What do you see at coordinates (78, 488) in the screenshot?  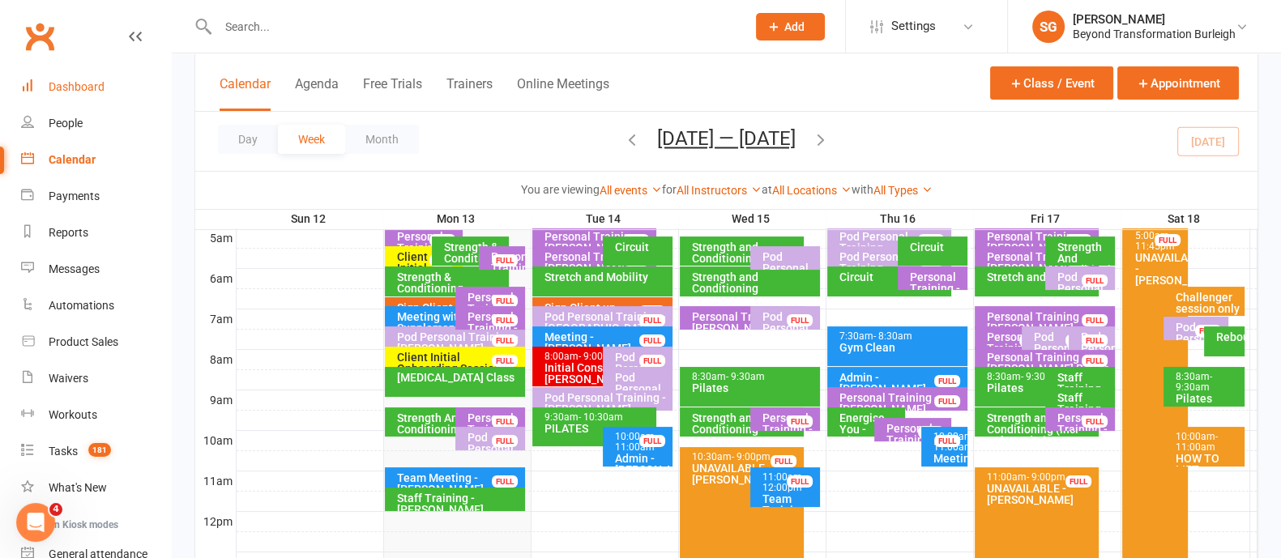 I see `div: What's New` at bounding box center [78, 488].